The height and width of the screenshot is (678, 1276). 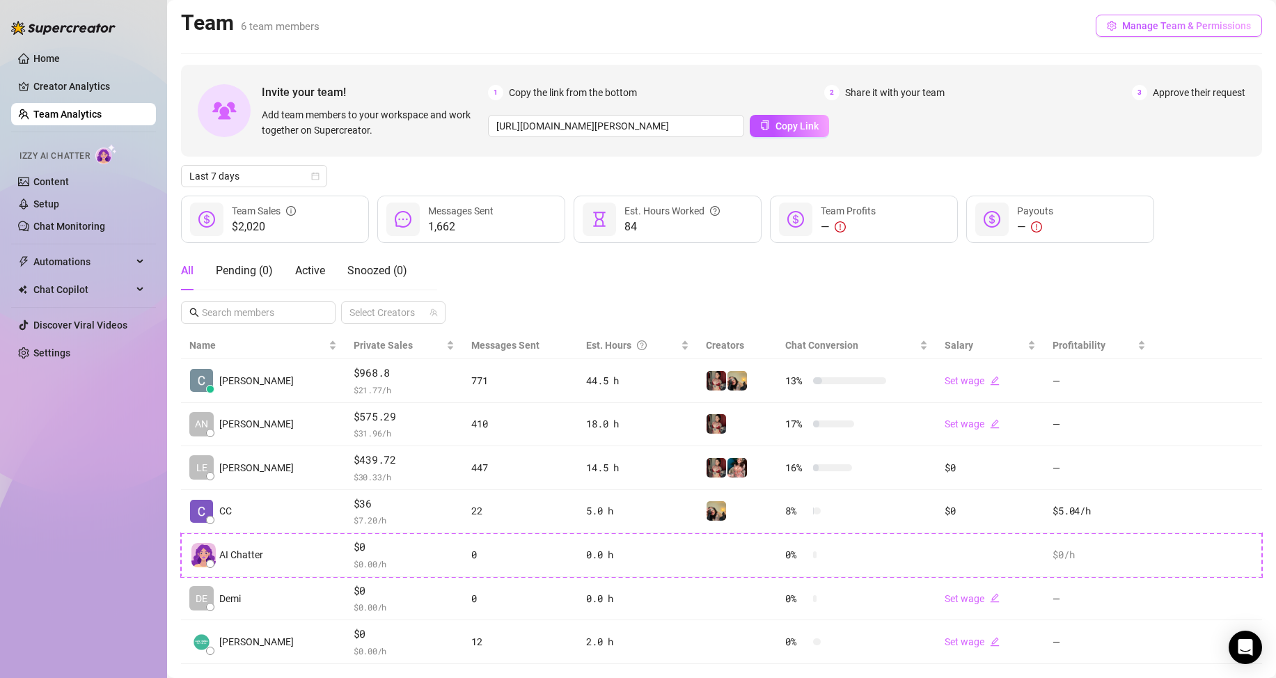 What do you see at coordinates (796, 381) in the screenshot?
I see `span: 13 %` at bounding box center [796, 381].